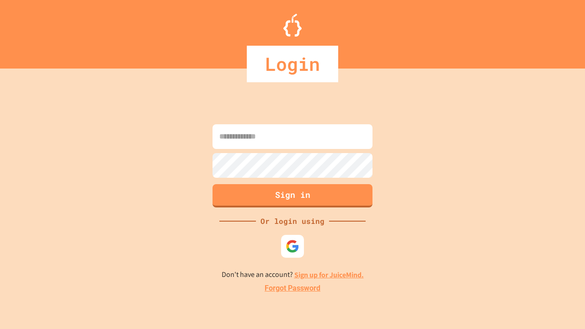 The width and height of the screenshot is (585, 329). Describe the element at coordinates (292, 246) in the screenshot. I see `img: google-icon.svg` at that location.